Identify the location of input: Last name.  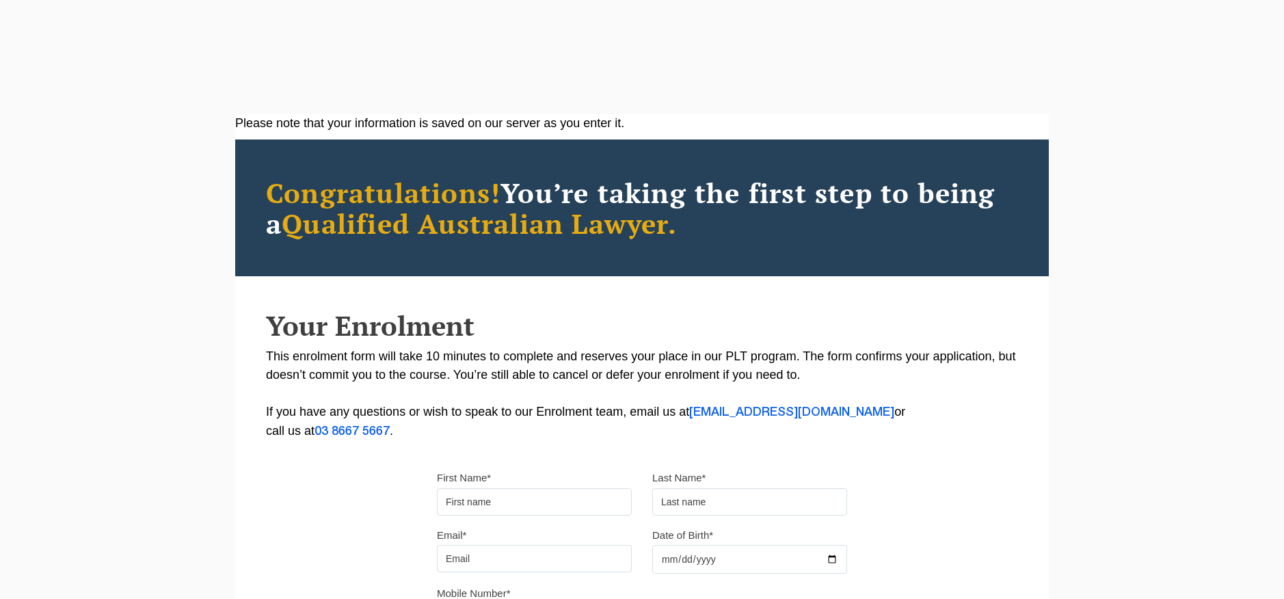
(749, 502).